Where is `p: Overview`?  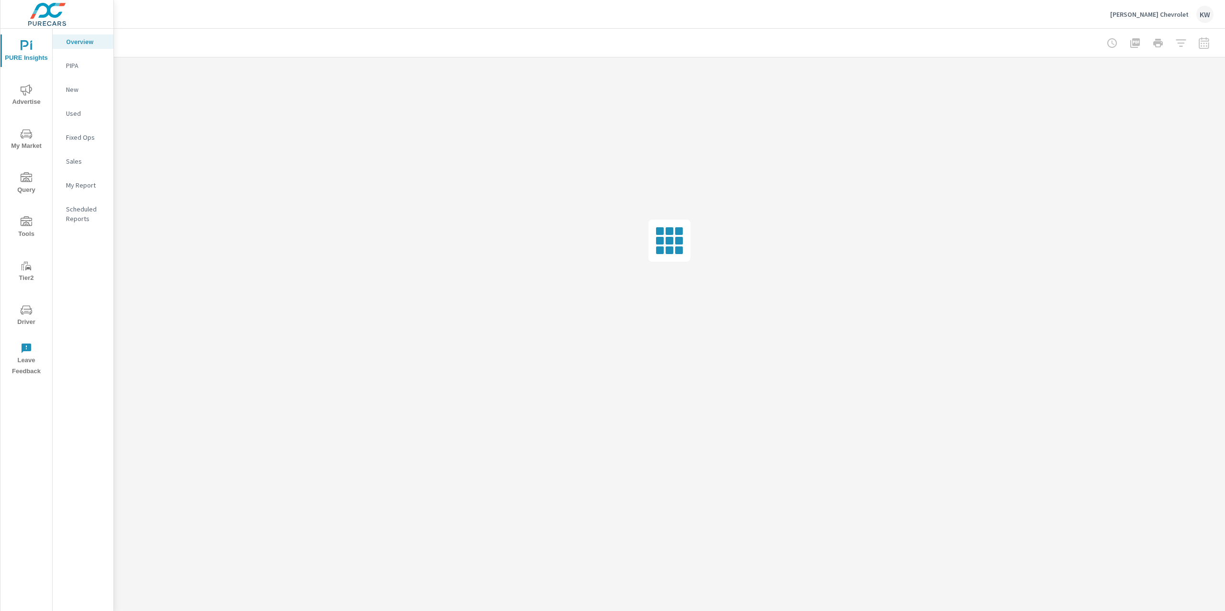 p: Overview is located at coordinates (86, 42).